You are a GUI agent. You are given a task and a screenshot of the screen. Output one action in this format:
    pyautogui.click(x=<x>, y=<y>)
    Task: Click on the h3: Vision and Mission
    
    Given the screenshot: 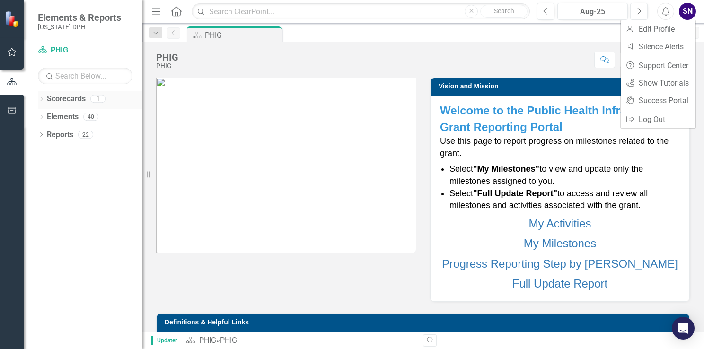 What is the action you would take?
    pyautogui.click(x=561, y=86)
    